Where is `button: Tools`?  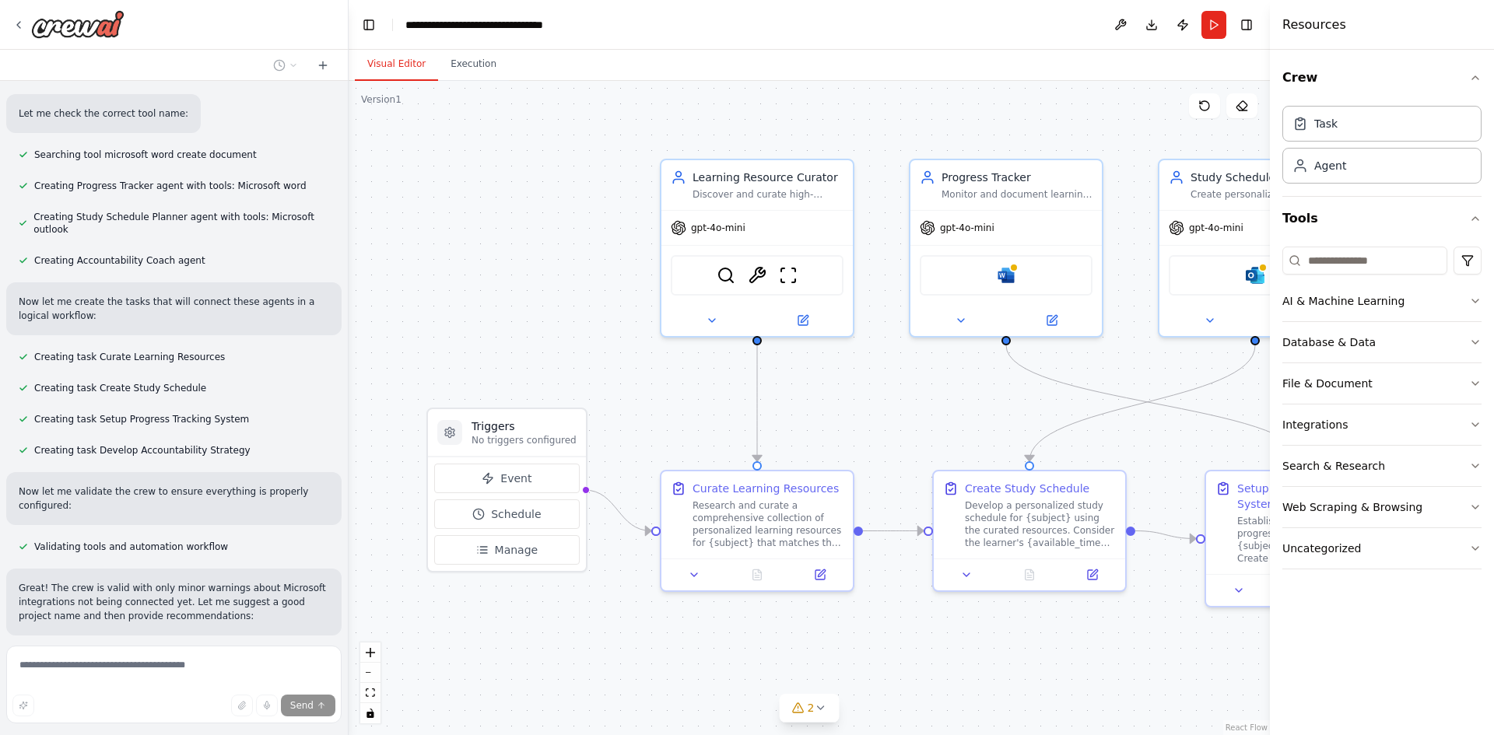
button: Tools is located at coordinates (1382, 219).